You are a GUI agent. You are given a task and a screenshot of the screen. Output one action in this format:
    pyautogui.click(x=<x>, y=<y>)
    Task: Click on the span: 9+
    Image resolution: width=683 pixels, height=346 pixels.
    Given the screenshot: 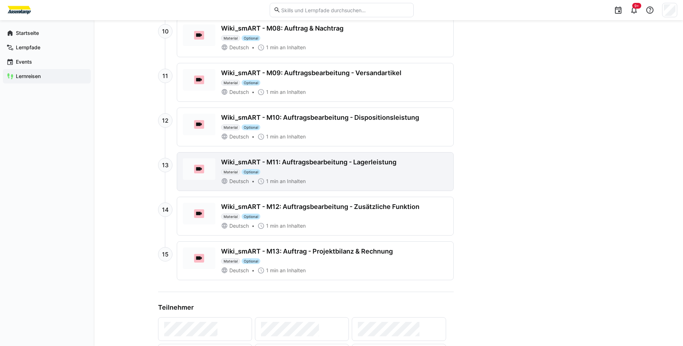 What is the action you would take?
    pyautogui.click(x=636, y=6)
    